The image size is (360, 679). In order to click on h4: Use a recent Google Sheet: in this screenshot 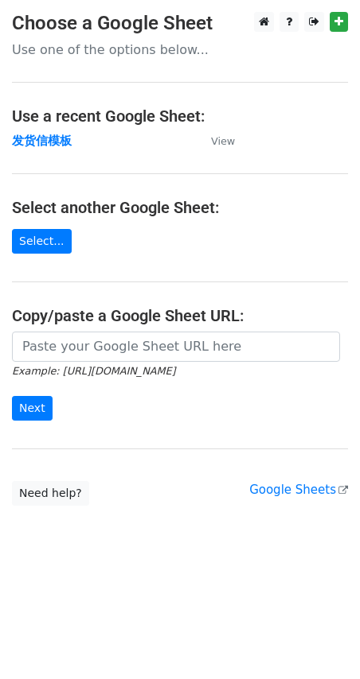, I will do `click(180, 116)`.